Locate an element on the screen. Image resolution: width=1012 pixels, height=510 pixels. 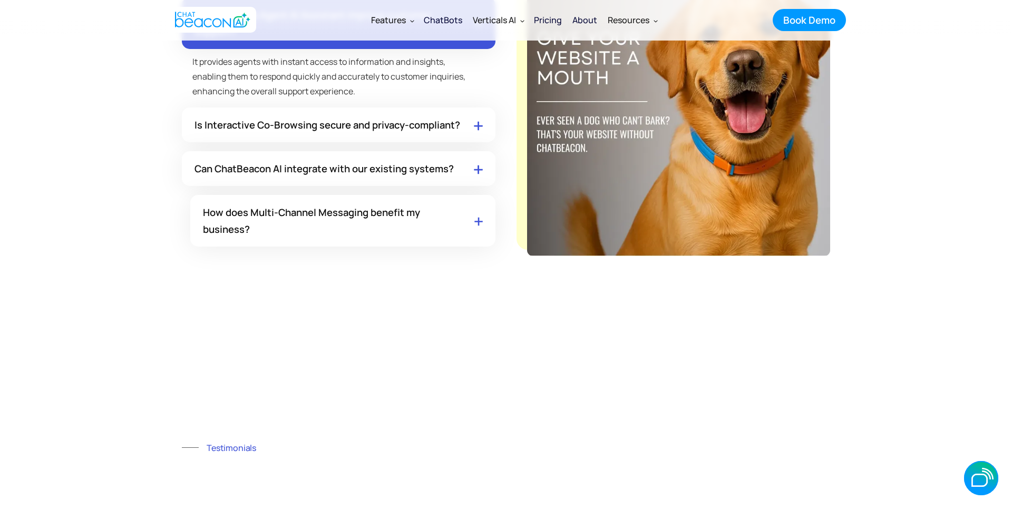
div: ChatBots is located at coordinates (443, 20).